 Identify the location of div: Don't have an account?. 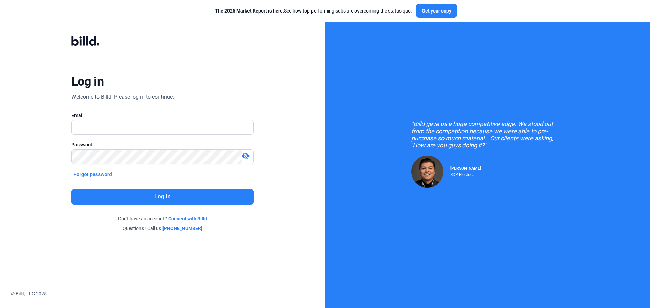
(163, 219).